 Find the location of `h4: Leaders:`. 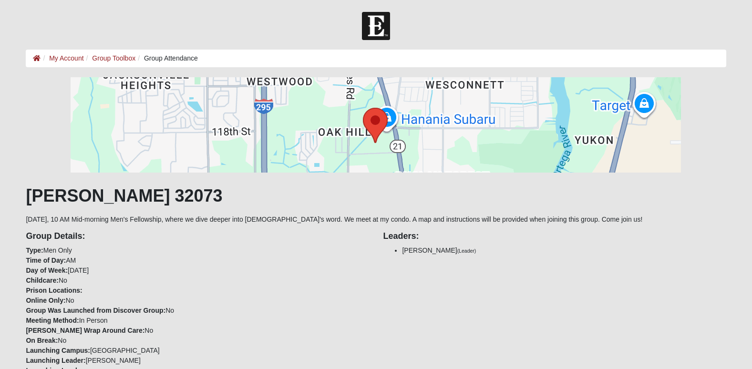

h4: Leaders: is located at coordinates (554, 237).